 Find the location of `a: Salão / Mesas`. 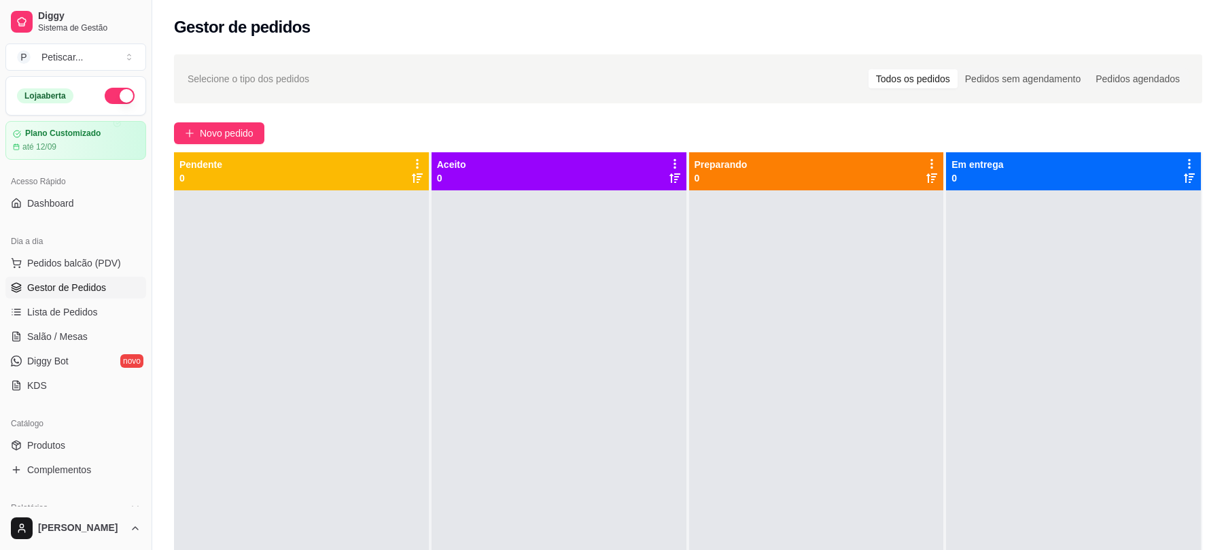

a: Salão / Mesas is located at coordinates (75, 336).